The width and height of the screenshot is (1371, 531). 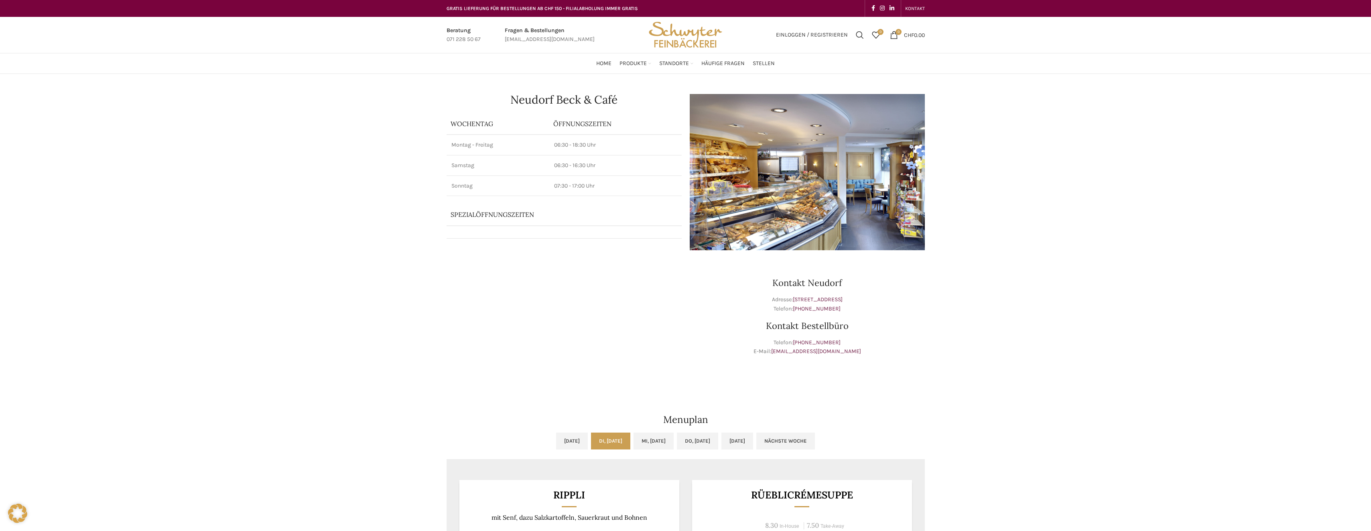 I want to click on h3: Kontakt Neudorf, so click(x=807, y=283).